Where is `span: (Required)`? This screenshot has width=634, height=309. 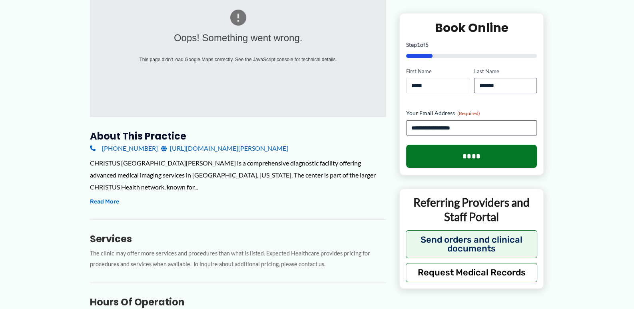
span: (Required) is located at coordinates (469, 114).